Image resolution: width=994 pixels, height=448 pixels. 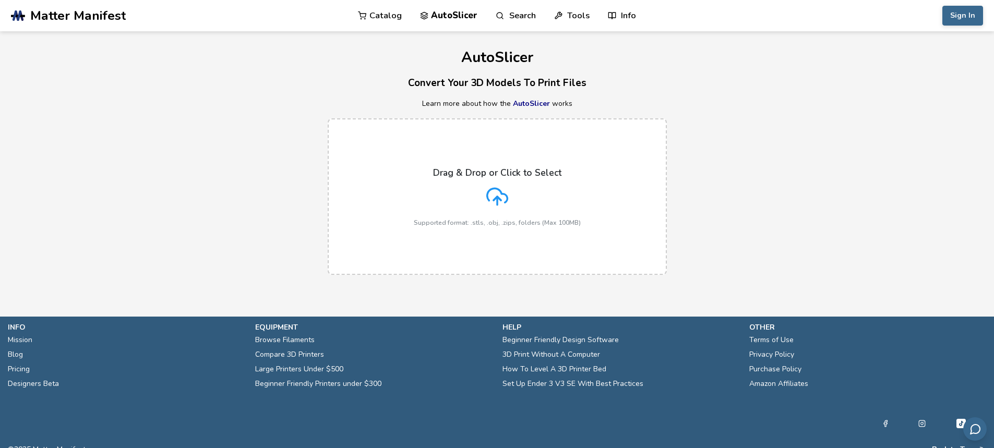 I want to click on a: Privacy Policy, so click(x=771, y=355).